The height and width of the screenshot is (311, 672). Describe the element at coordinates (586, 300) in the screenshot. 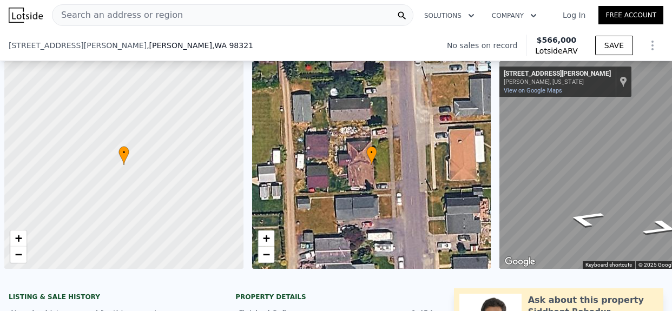

I see `div: Ask about this property` at that location.